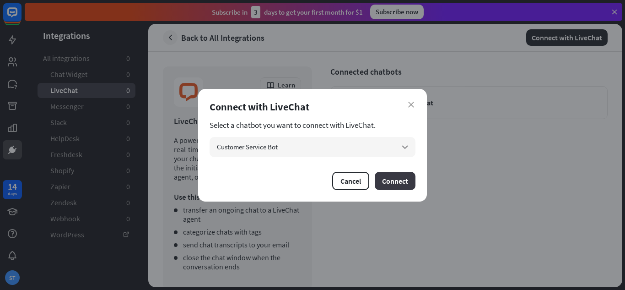  What do you see at coordinates (395, 181) in the screenshot?
I see `button: Connect` at bounding box center [395, 181].